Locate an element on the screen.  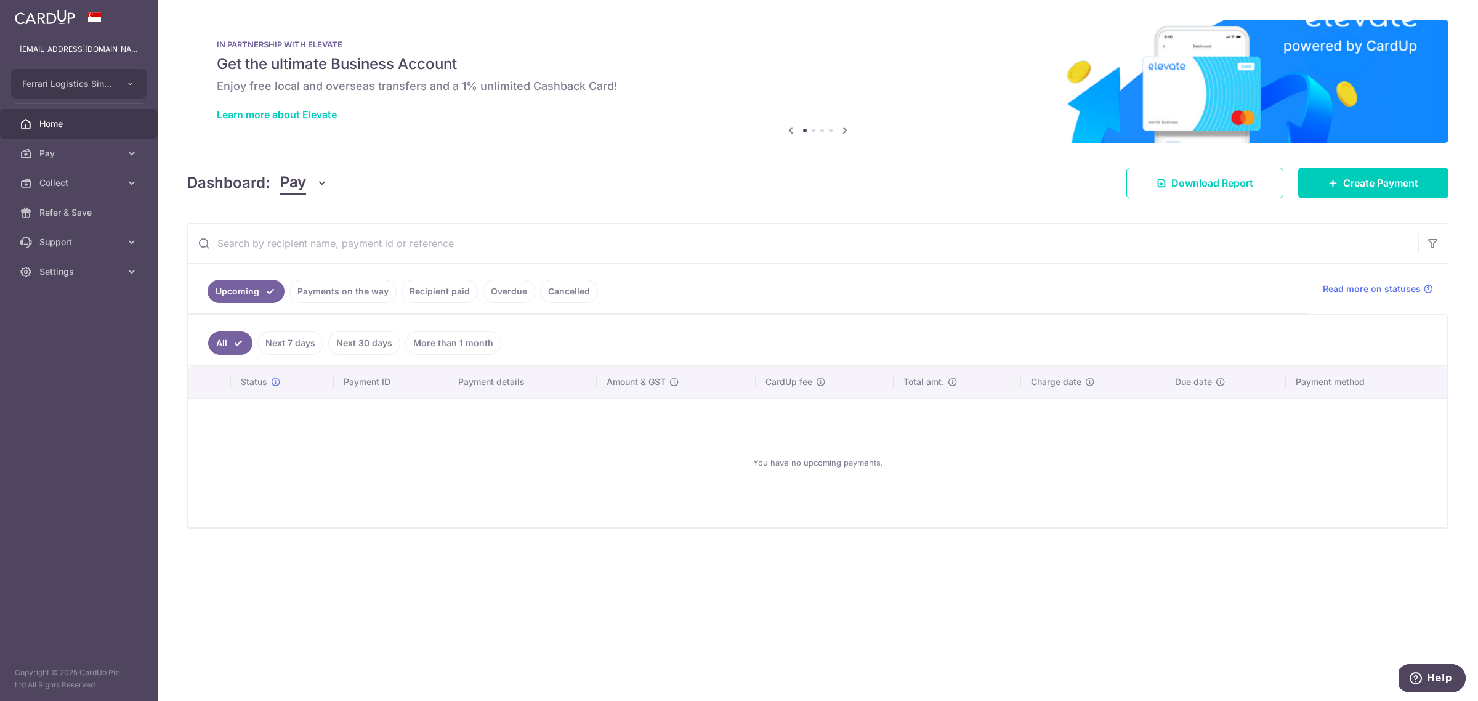
th: Payment ID is located at coordinates (391, 382).